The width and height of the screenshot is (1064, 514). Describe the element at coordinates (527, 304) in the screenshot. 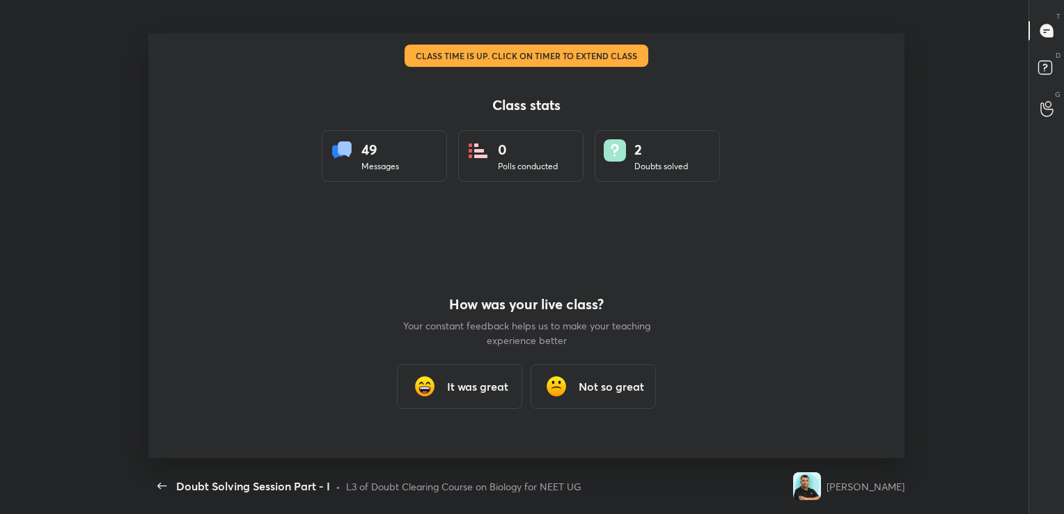

I see `h4: How was your live class?` at that location.